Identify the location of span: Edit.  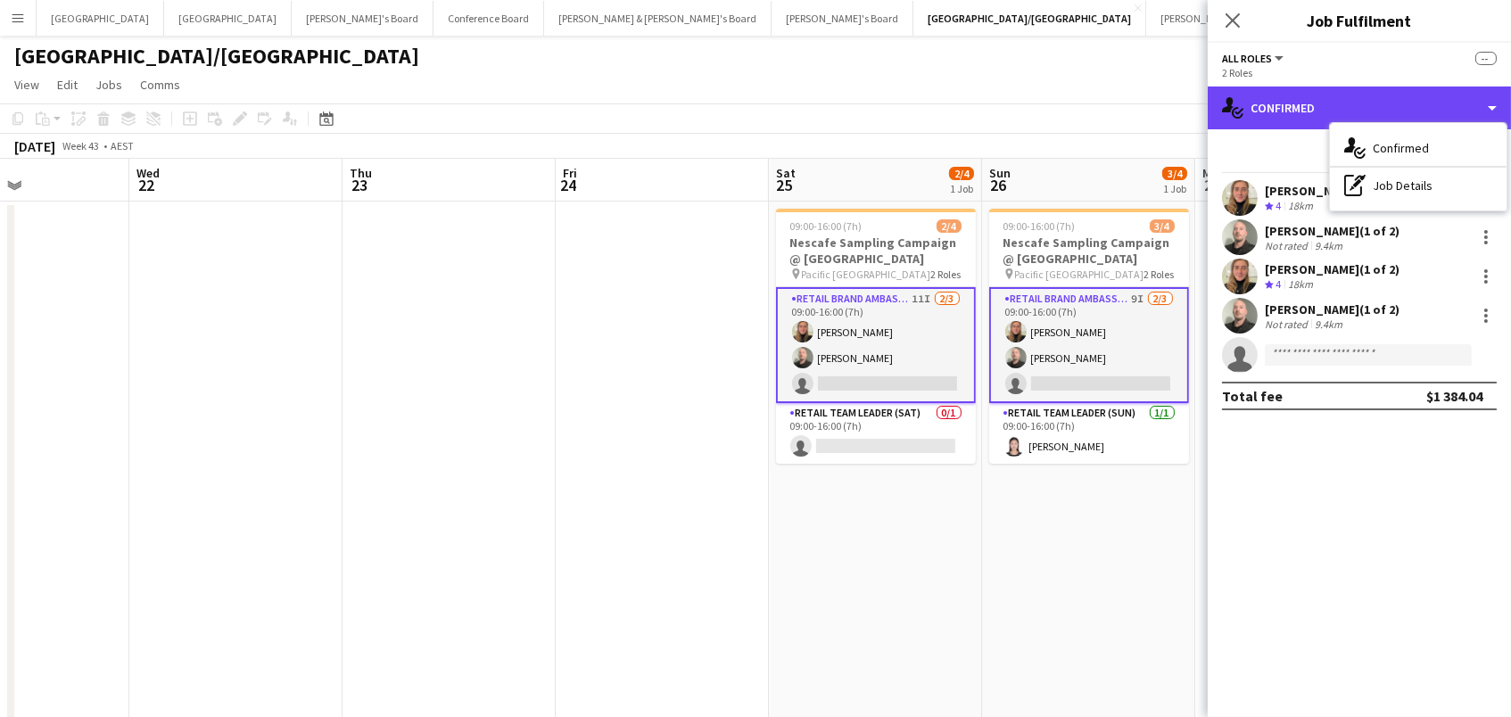
(67, 85).